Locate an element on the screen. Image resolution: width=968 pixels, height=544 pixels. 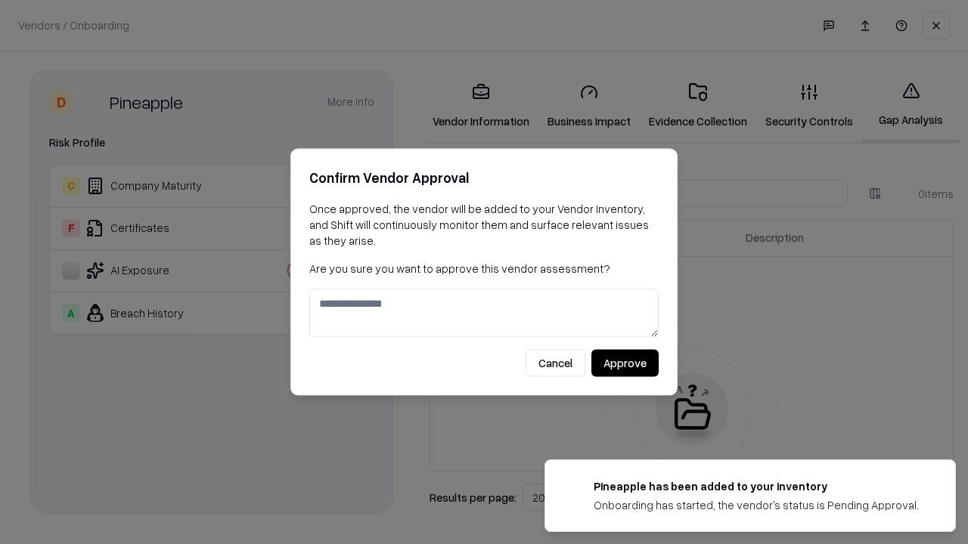
h2: Confirm Vendor Approval is located at coordinates (484, 178).